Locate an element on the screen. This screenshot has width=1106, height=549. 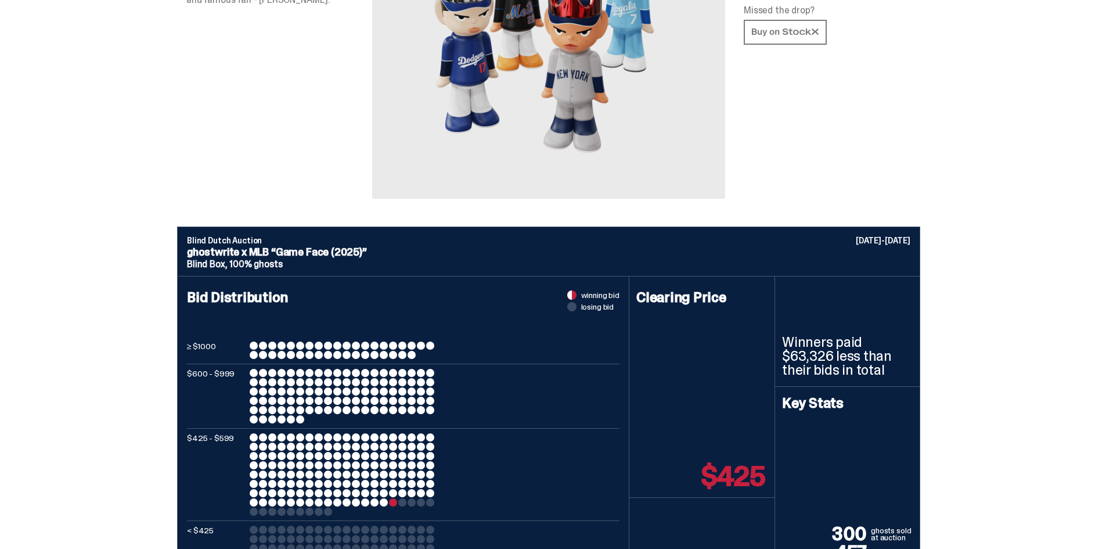
p: Blind Dutch Auction is located at coordinates (549, 240).